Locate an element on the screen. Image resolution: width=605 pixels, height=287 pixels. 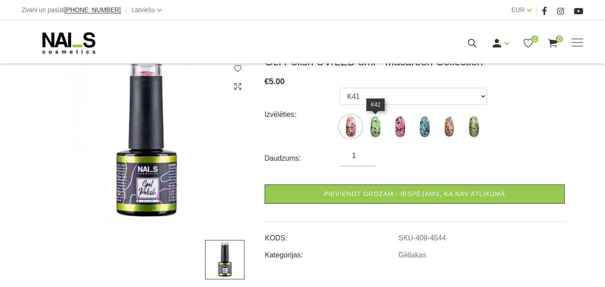
a: SKU-409-4544 is located at coordinates (422, 238).